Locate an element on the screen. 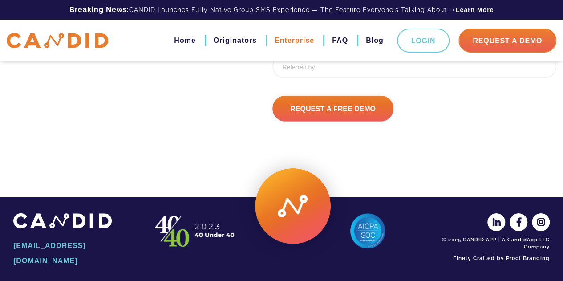 This screenshot has width=563, height=281. a: Finely Crafted by Proof Branding is located at coordinates (487, 258).